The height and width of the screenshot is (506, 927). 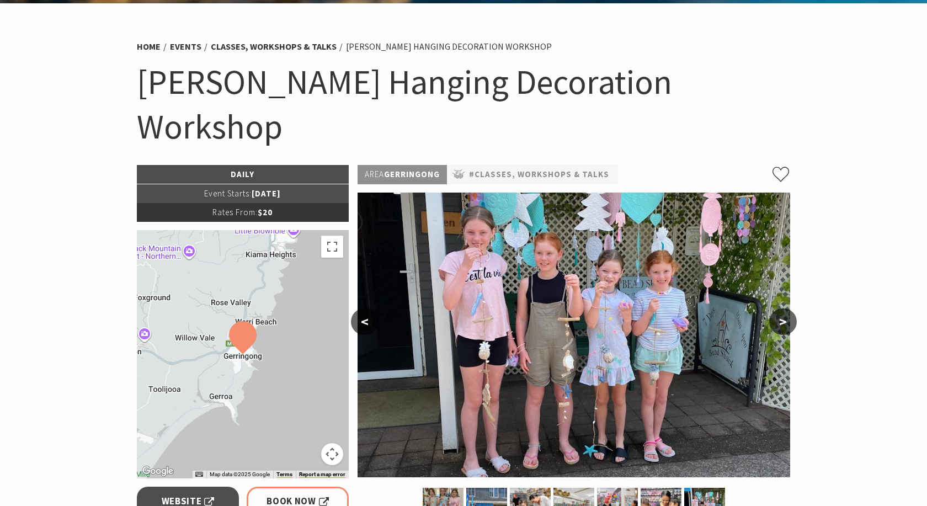 I want to click on a: Report a map error, so click(x=322, y=475).